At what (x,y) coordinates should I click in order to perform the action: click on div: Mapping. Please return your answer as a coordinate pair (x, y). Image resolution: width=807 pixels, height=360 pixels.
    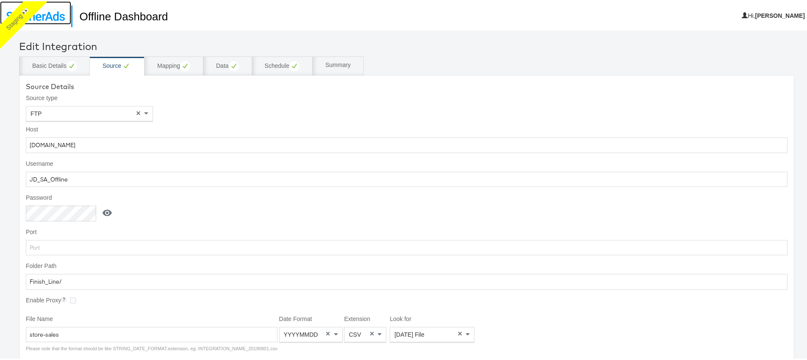
    Looking at the image, I should click on (174, 65).